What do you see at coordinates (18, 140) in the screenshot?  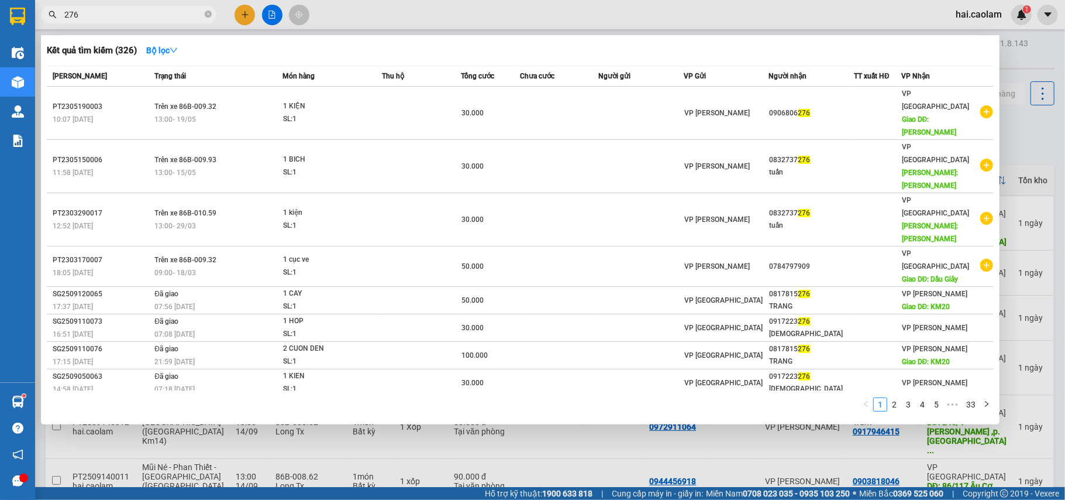 I see `img: solution-icon` at bounding box center [18, 140].